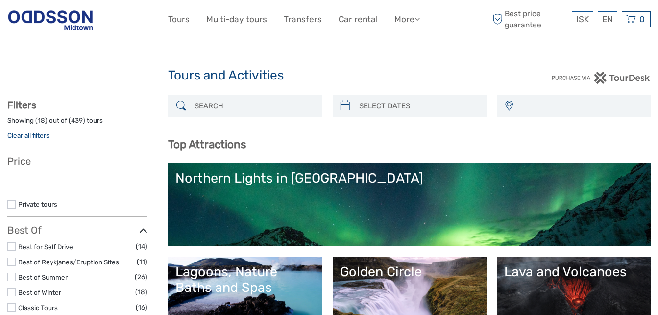  I want to click on h1: Tours and Activities, so click(329, 75).